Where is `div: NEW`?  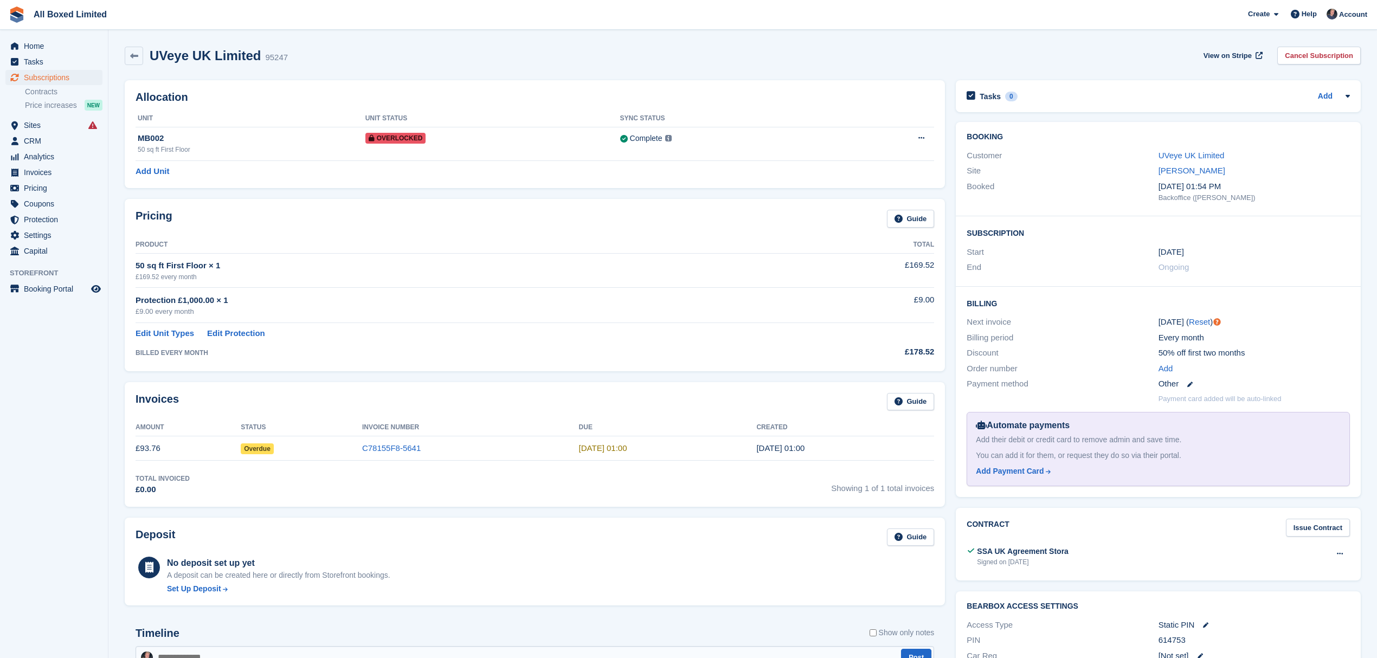
div: NEW is located at coordinates (93, 105).